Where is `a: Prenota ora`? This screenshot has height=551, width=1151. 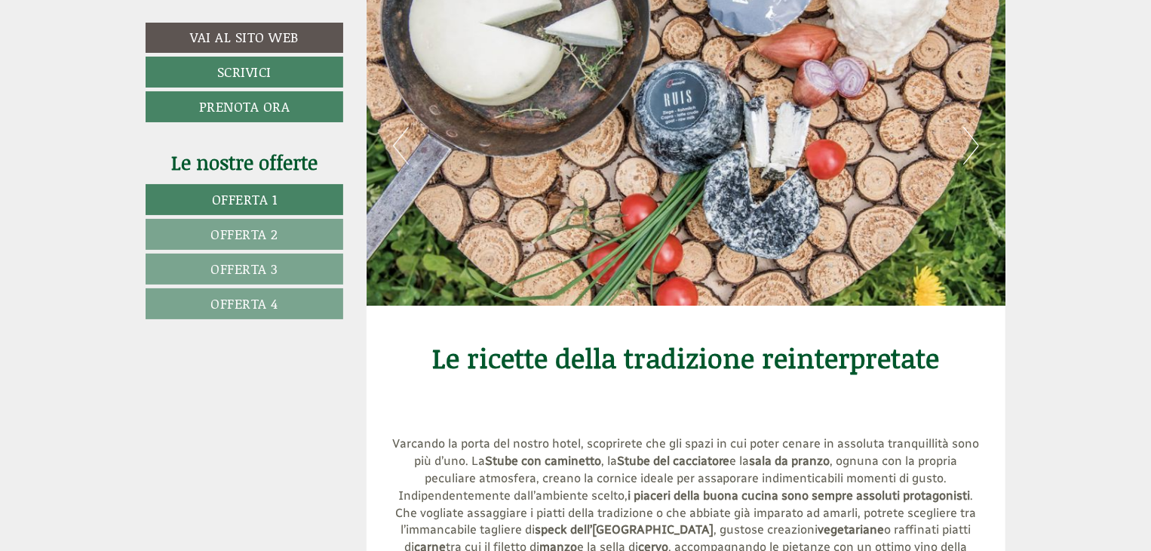 a: Prenota ora is located at coordinates (244, 106).